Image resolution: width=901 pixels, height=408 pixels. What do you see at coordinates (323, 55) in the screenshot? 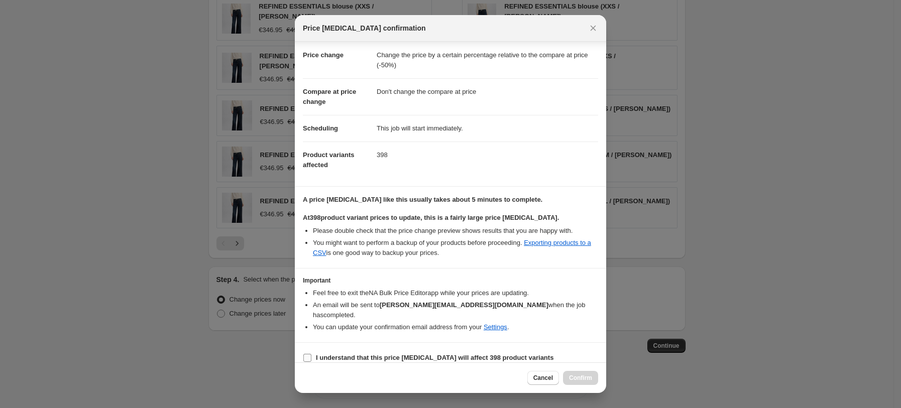
I see `span: Price change` at bounding box center [323, 55].